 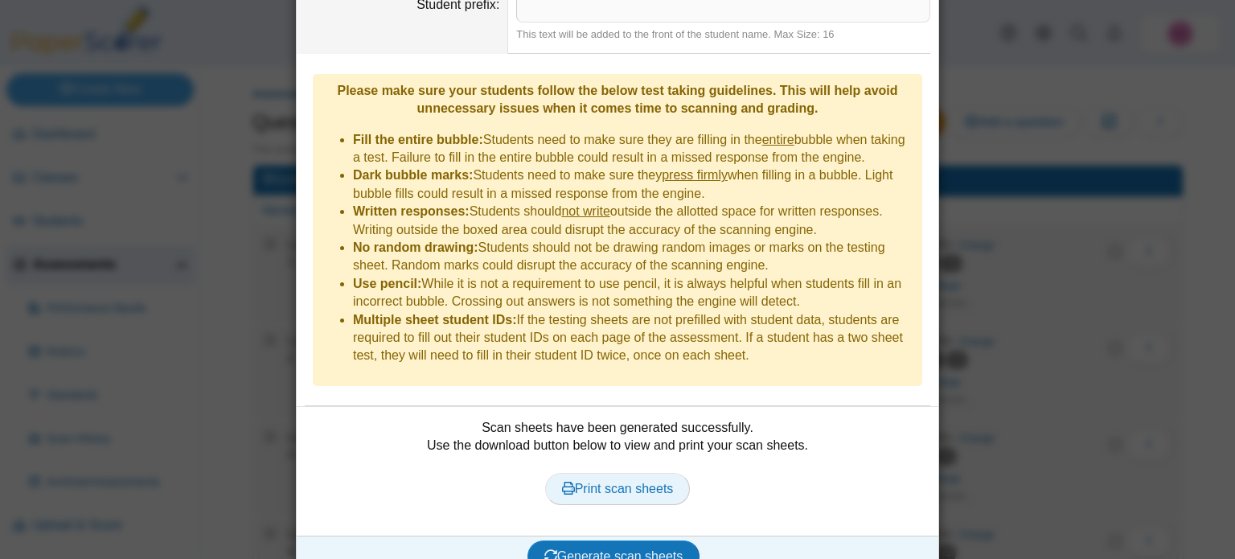 I want to click on u: entire, so click(x=779, y=139).